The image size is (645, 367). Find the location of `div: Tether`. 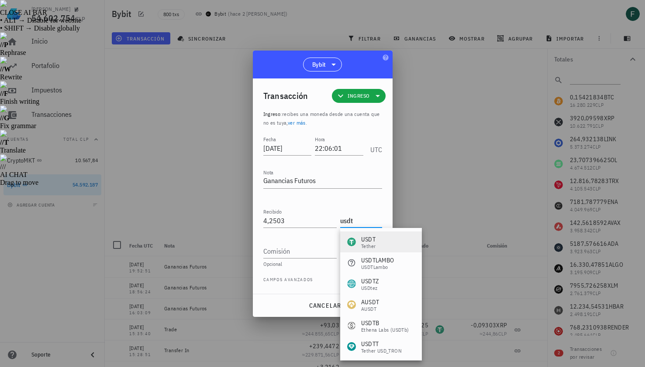

div: Tether is located at coordinates (368, 247).